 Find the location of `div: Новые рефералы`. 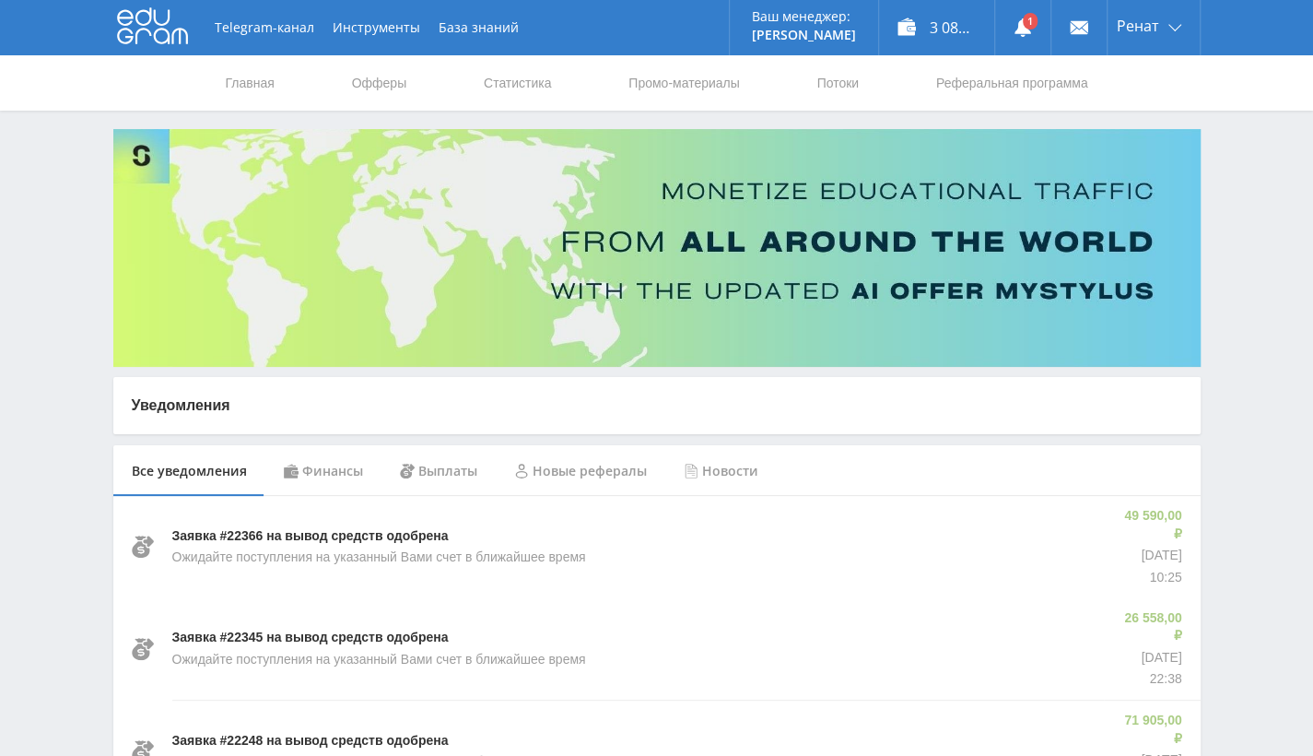

div: Новые рефералы is located at coordinates (581, 471).